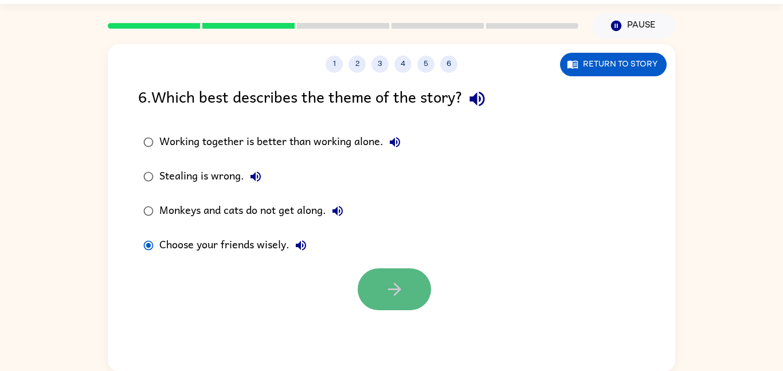  Describe the element at coordinates (357, 64) in the screenshot. I see `button: 2` at that location.